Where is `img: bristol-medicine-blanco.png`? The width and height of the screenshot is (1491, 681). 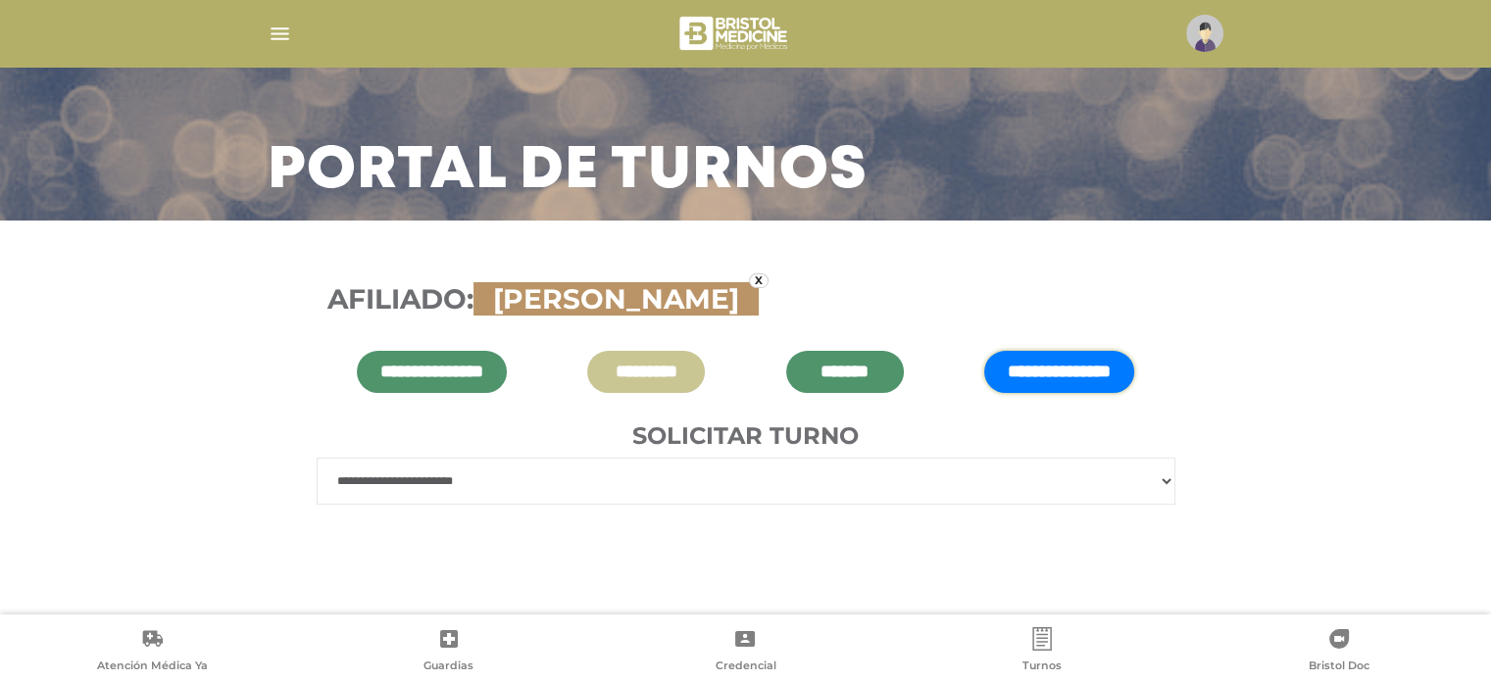 img: bristol-medicine-blanco.png is located at coordinates (734, 33).